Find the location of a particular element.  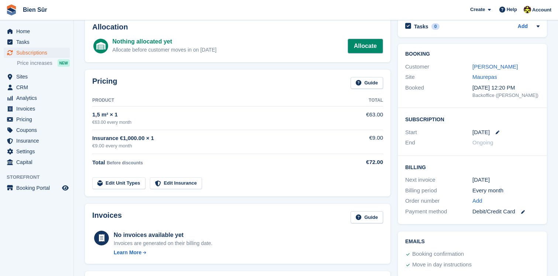

h2: Invoices is located at coordinates (107, 217).